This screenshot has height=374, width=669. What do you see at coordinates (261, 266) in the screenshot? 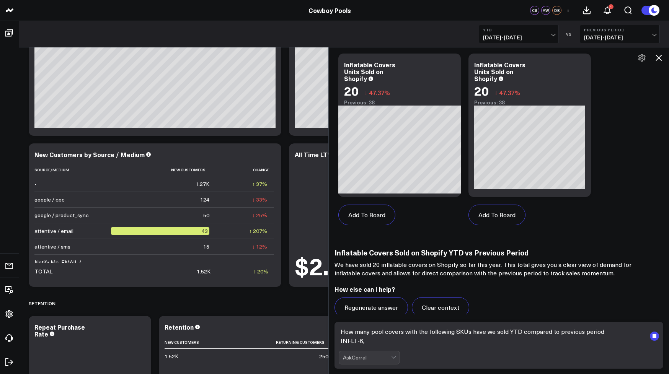
I see `div: ↑ 0%` at bounding box center [261, 266].